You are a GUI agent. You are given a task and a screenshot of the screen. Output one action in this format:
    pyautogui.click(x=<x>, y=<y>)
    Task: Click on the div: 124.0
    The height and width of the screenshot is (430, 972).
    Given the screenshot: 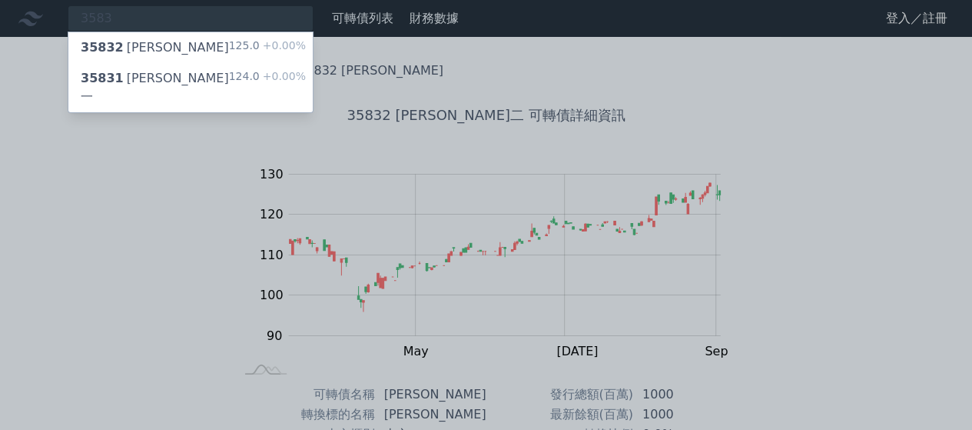 What is the action you would take?
    pyautogui.click(x=267, y=88)
    